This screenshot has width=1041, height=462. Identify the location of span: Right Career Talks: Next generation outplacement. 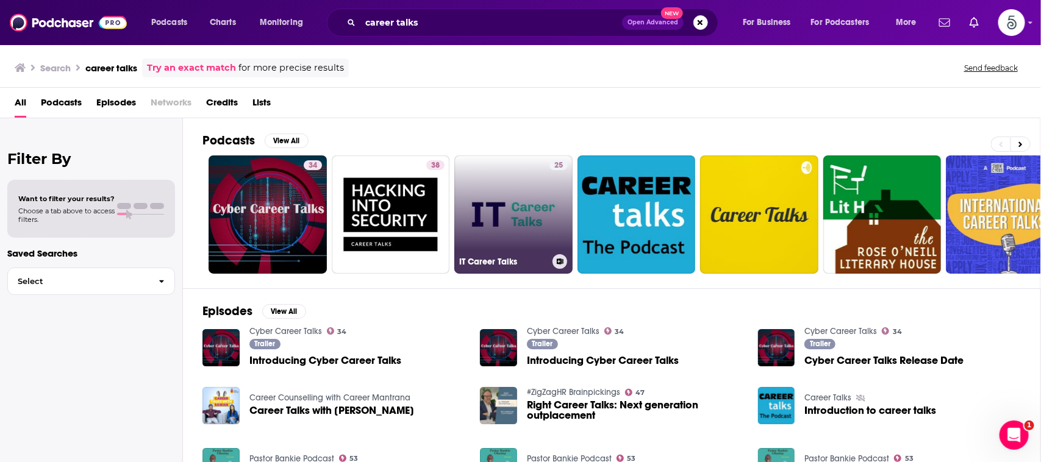
(635, 410).